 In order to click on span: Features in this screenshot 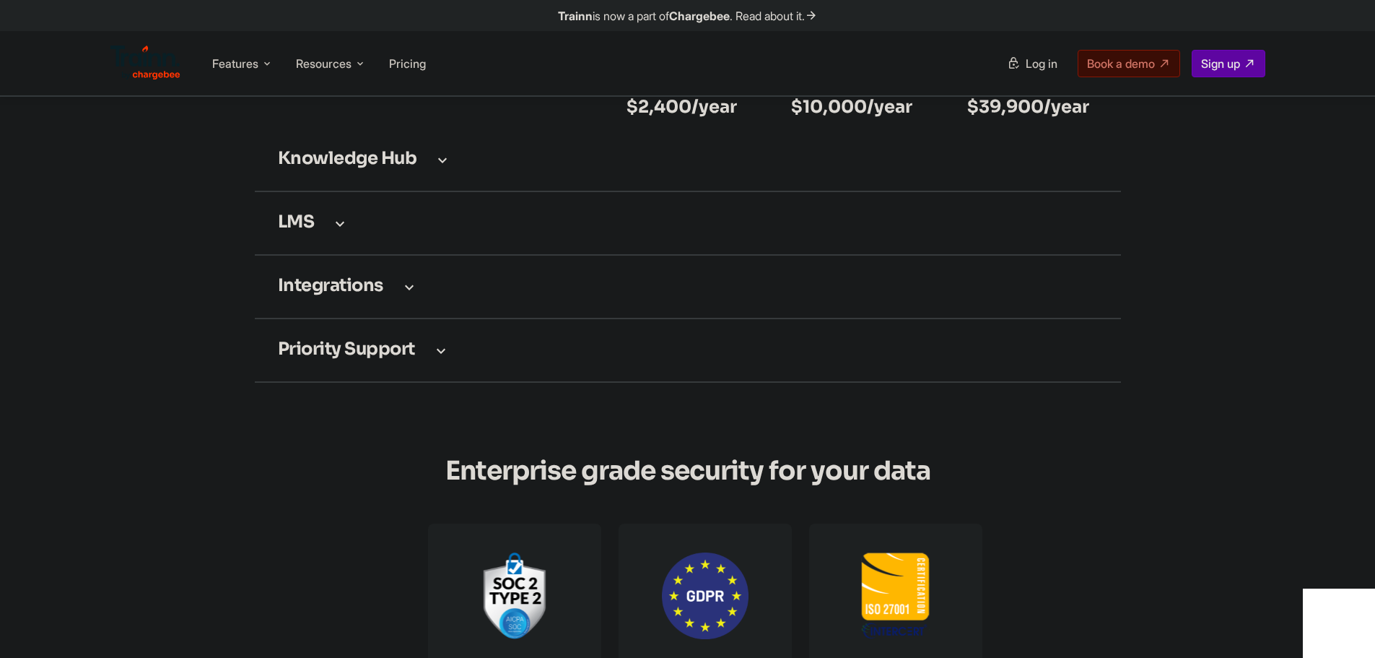, I will do `click(235, 64)`.